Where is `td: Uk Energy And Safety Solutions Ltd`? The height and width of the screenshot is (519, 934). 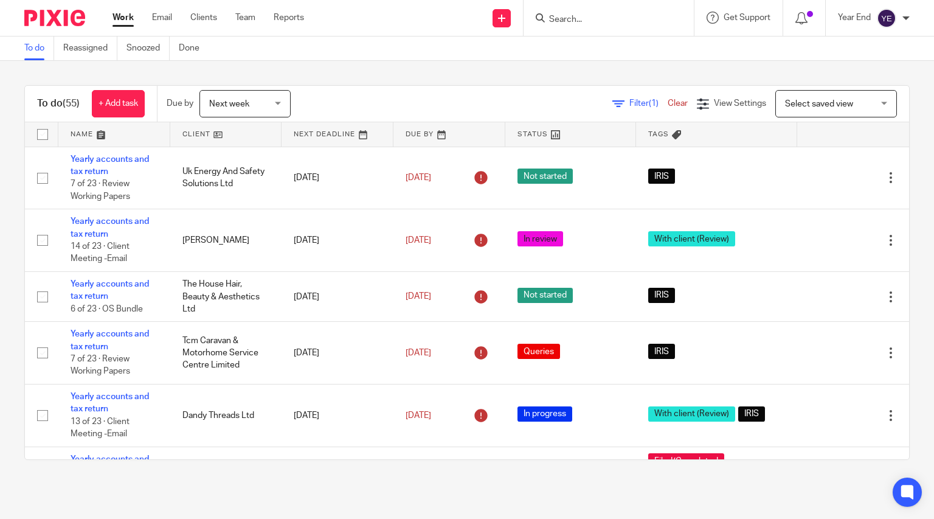 td: Uk Energy And Safety Solutions Ltd is located at coordinates (226, 178).